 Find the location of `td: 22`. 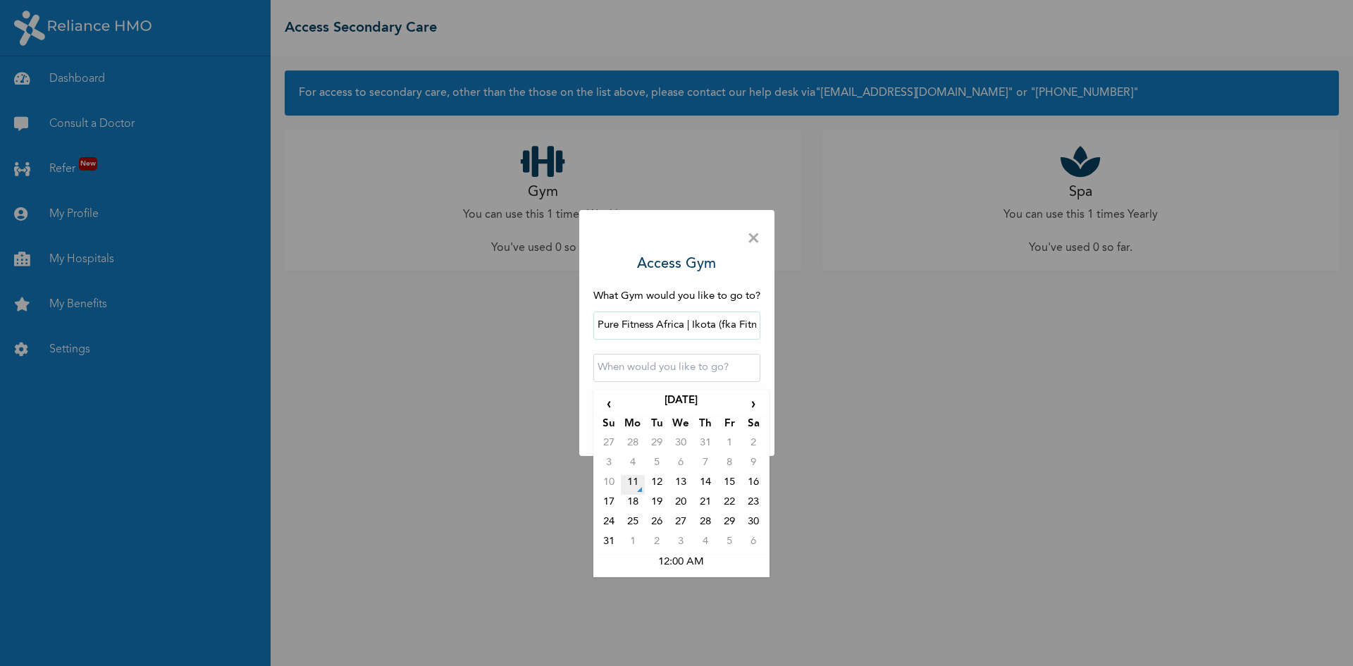

td: 22 is located at coordinates (729, 504).